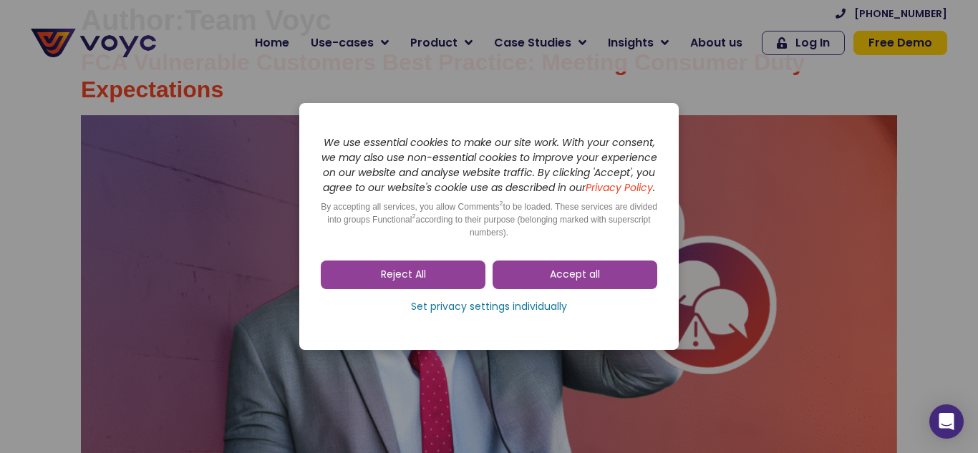  What do you see at coordinates (489, 307) in the screenshot?
I see `span: Set privacy settings individually` at bounding box center [489, 307].